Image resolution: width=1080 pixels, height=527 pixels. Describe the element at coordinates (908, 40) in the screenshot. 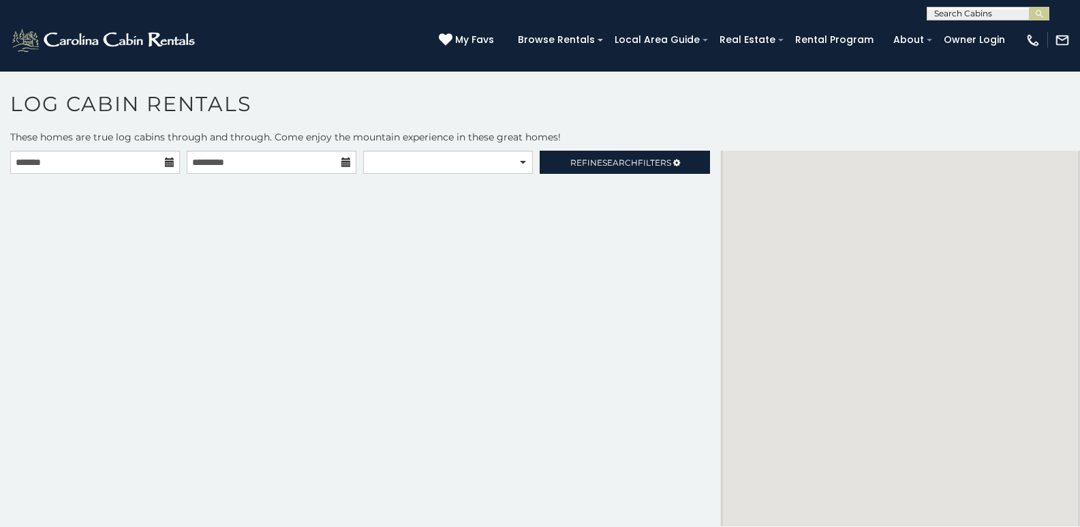

I see `a: About` at that location.